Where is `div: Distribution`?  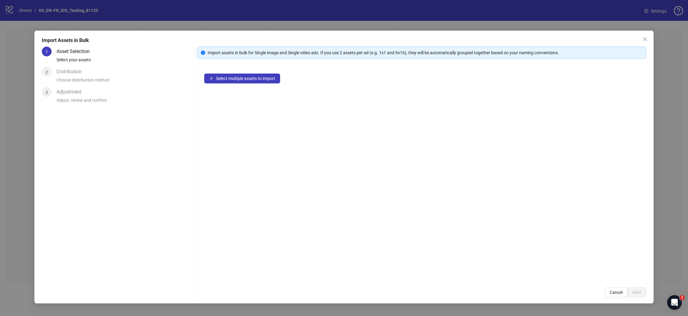
div: Distribution is located at coordinates (72, 72).